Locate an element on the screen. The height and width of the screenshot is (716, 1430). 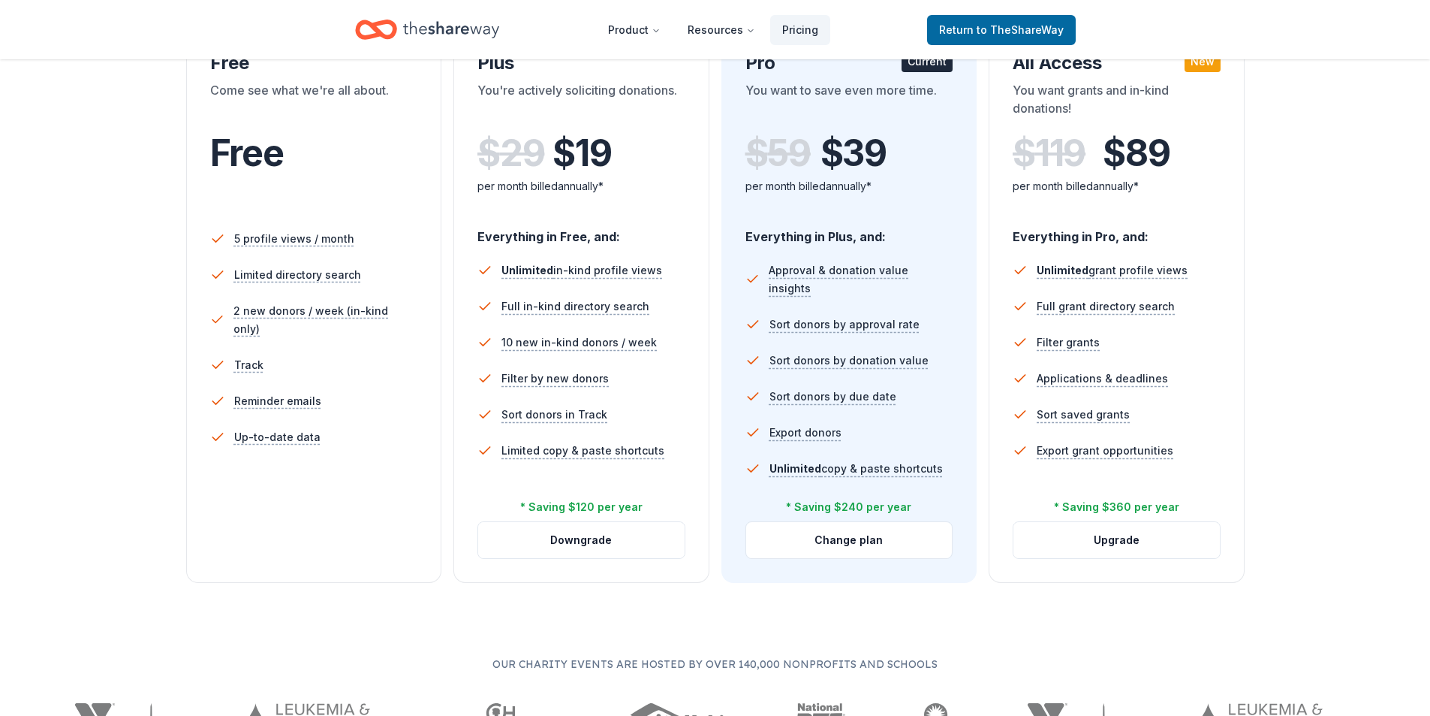
div: Everything in Free, and: is located at coordinates (581, 231).